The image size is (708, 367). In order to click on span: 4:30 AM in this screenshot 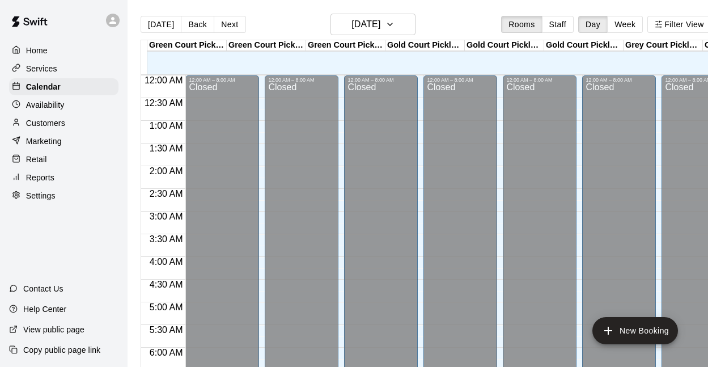, I will do `click(166, 284)`.